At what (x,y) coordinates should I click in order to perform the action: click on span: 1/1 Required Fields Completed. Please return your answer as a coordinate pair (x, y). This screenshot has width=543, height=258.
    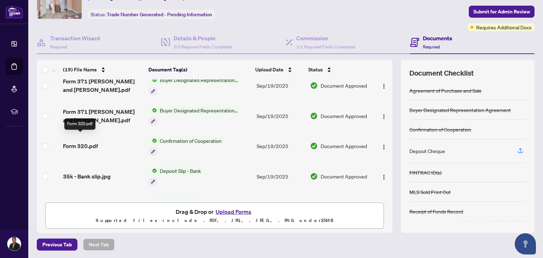
    Looking at the image, I should click on (326, 47).